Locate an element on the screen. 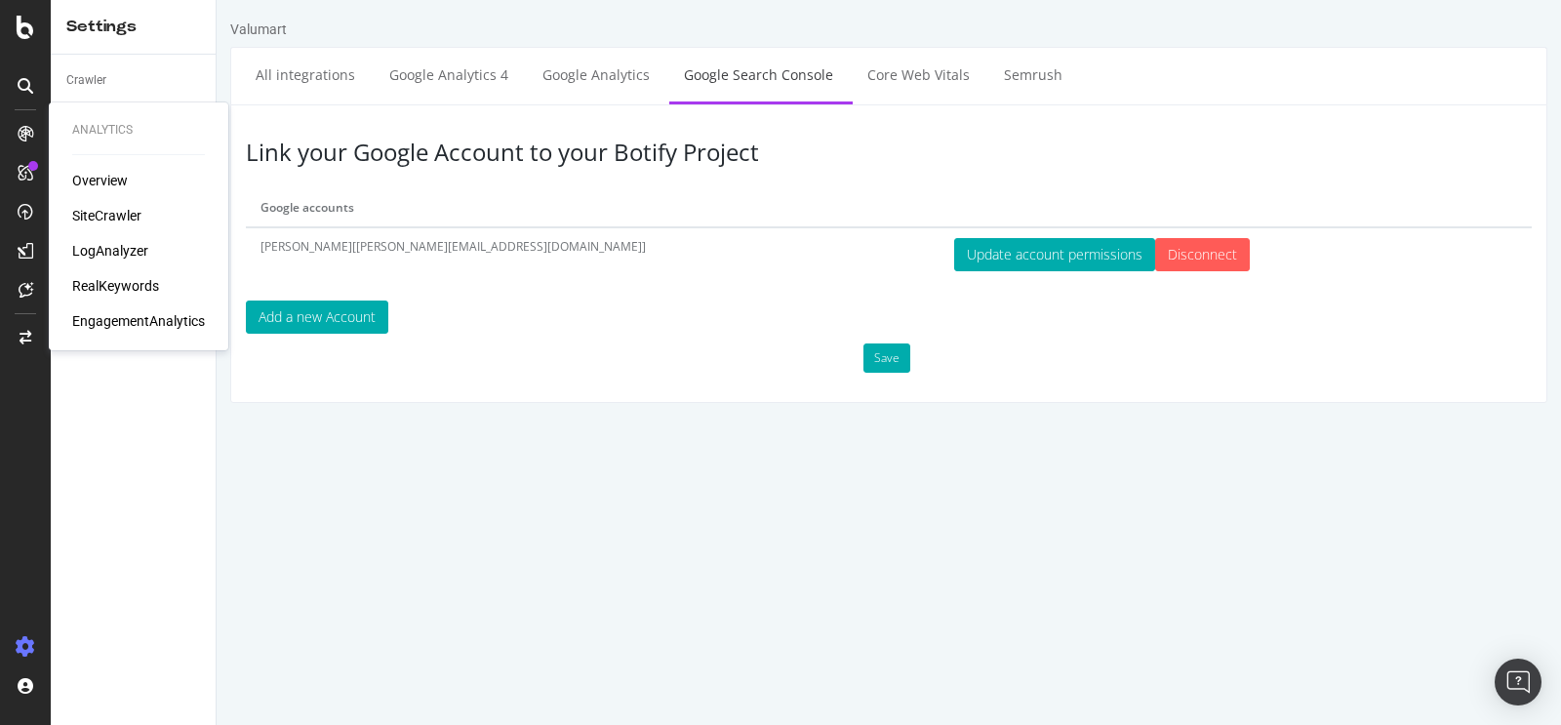  div: Open Intercom Messenger is located at coordinates (1518, 682).